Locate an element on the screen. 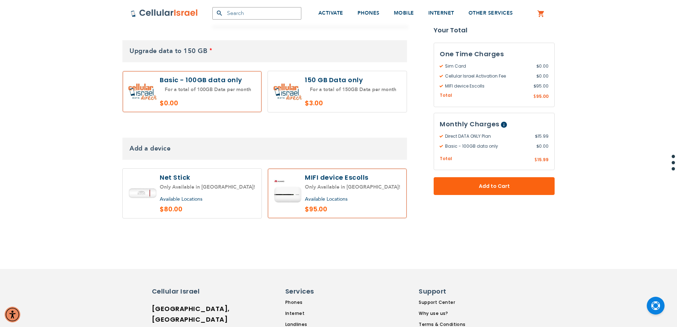 This screenshot has height=327, width=677. a: Why use us? is located at coordinates (442, 313).